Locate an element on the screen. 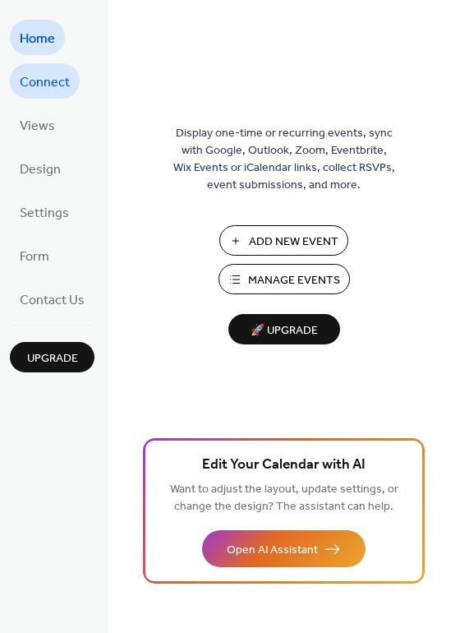  span: 🚀 Upgrade is located at coordinates (284, 331).